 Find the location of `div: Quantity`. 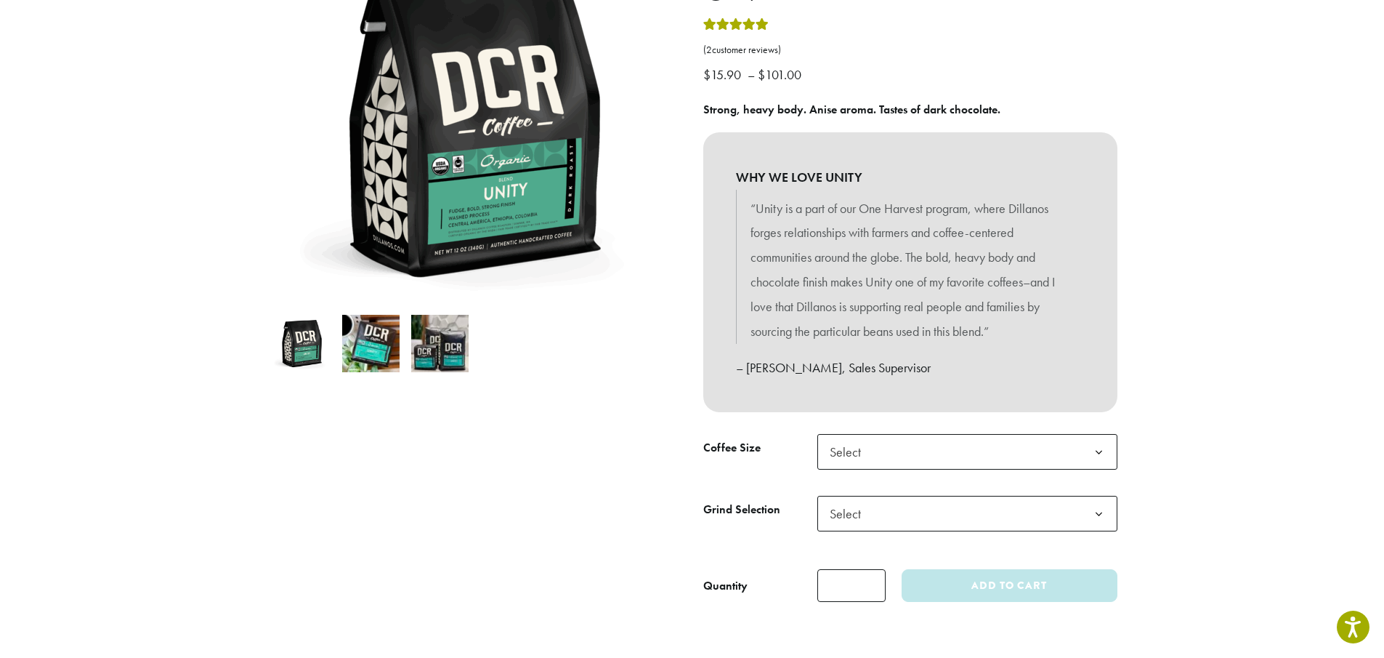

div: Quantity is located at coordinates (725, 586).